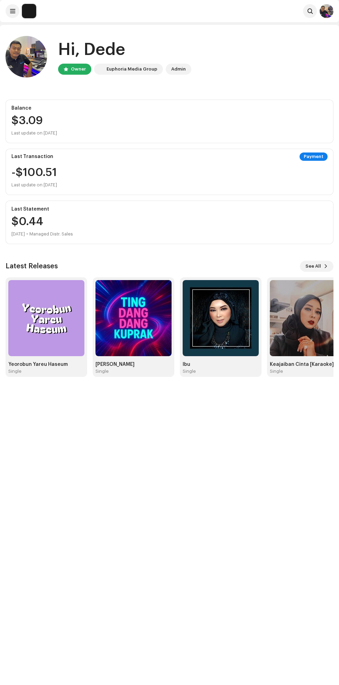 The image size is (339, 685). Describe the element at coordinates (221, 318) in the screenshot. I see `img: a795767f-ee22-45ee-ab73-f482a447b20b` at that location.